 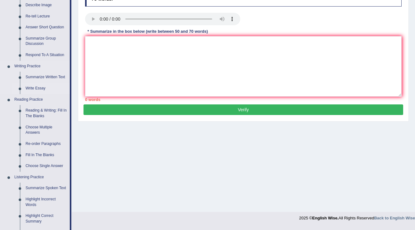 What do you see at coordinates (46, 130) in the screenshot?
I see `a: Choose Multiple Answers` at bounding box center [46, 130].